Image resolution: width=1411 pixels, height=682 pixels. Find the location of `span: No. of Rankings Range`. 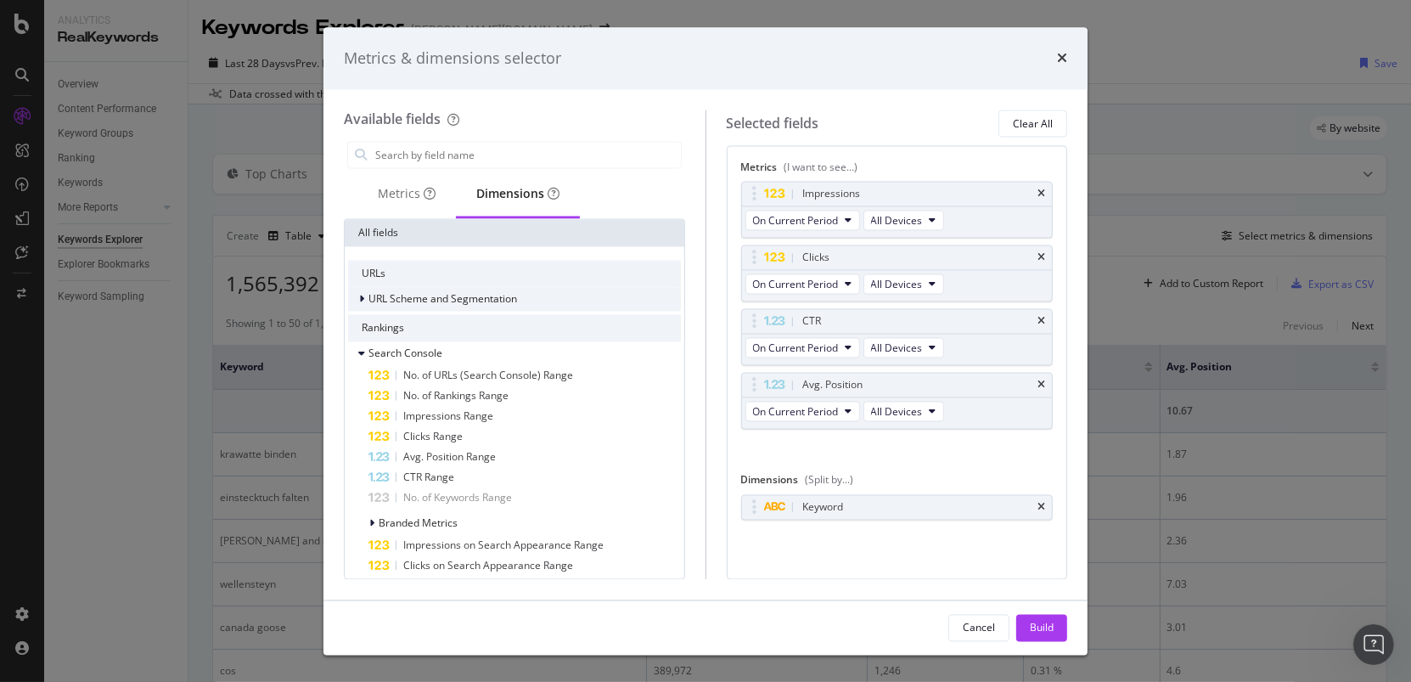

span: No. of Rankings Range is located at coordinates (456, 396).